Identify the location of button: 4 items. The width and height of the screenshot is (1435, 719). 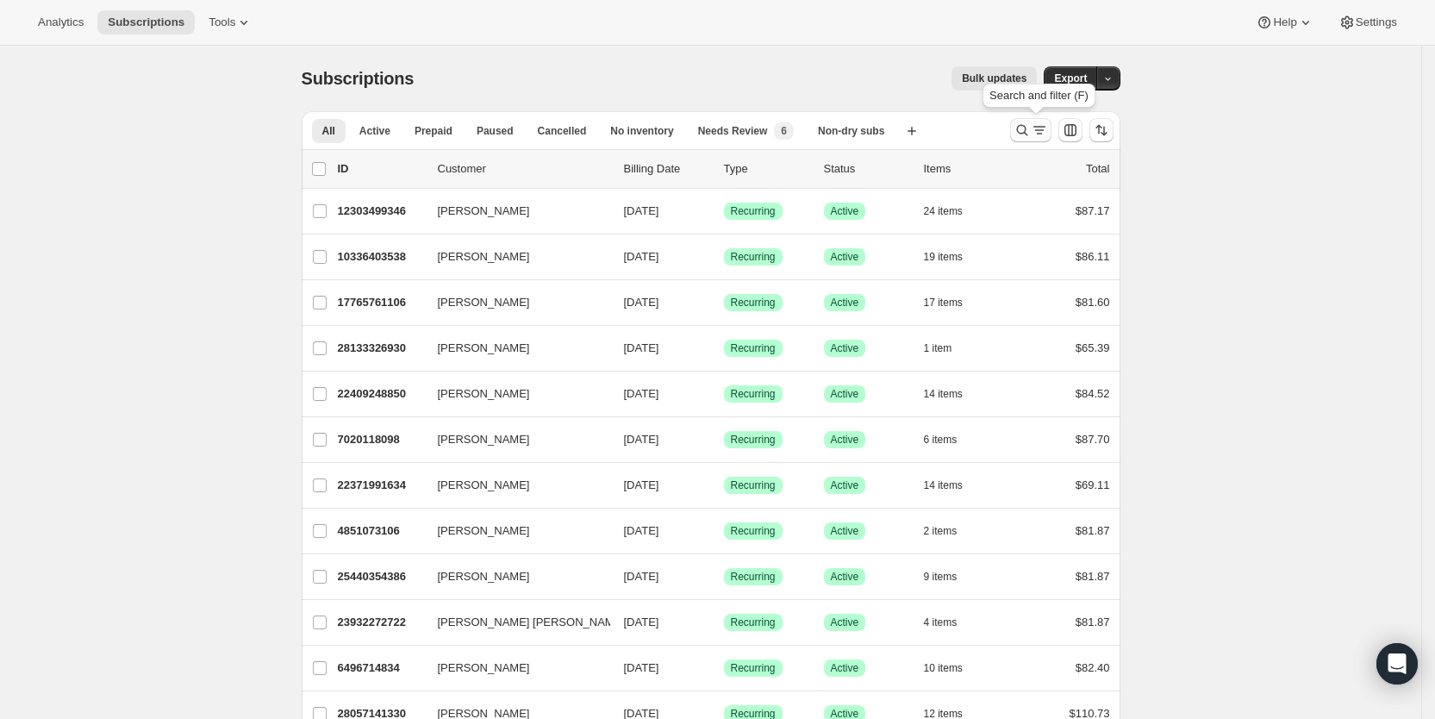
(950, 622).